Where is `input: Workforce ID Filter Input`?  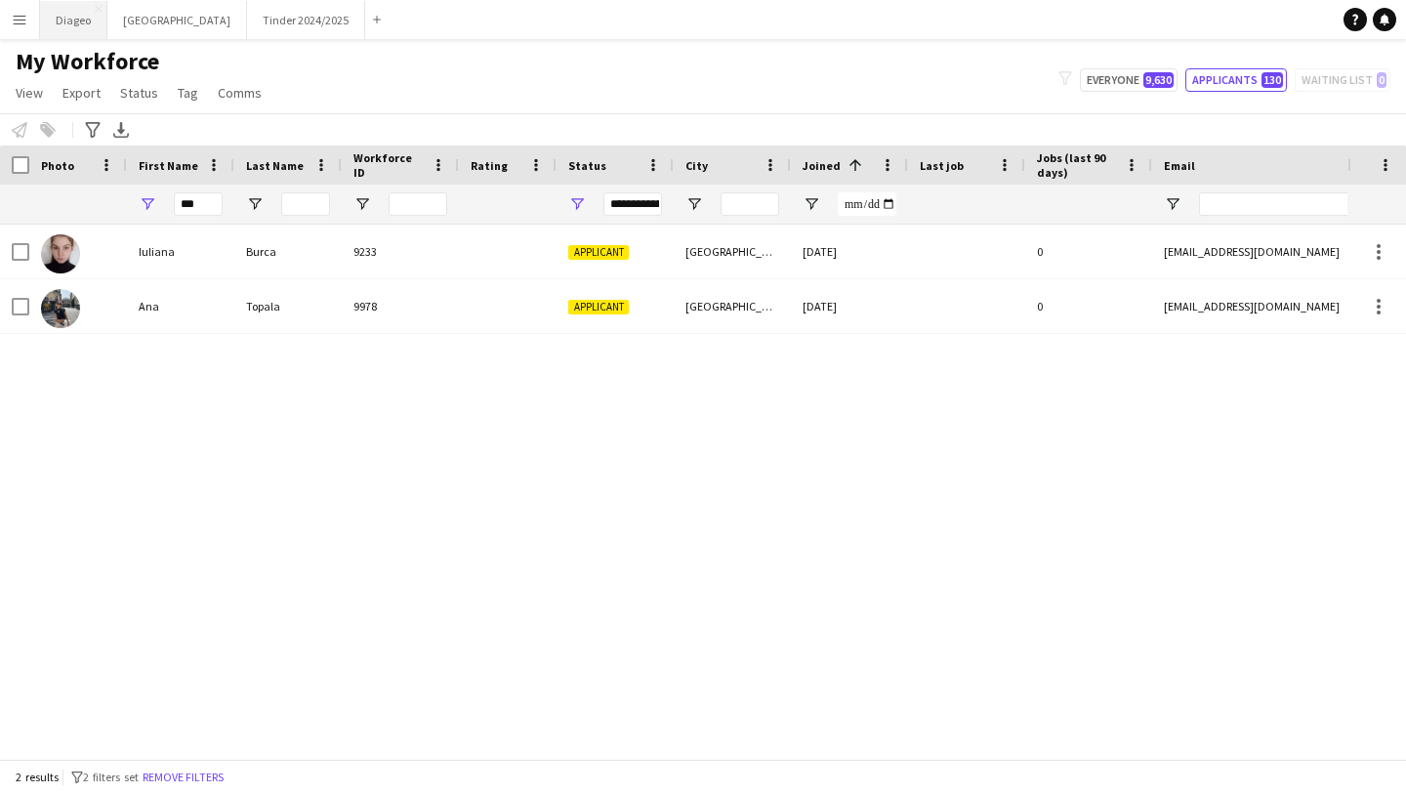
input: Workforce ID Filter Input is located at coordinates (418, 204).